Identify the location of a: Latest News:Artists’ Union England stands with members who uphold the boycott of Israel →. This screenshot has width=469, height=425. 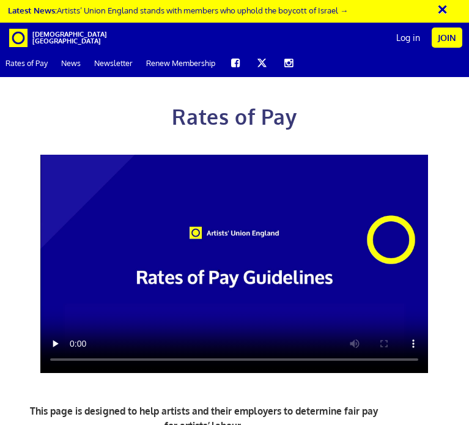
(178, 10).